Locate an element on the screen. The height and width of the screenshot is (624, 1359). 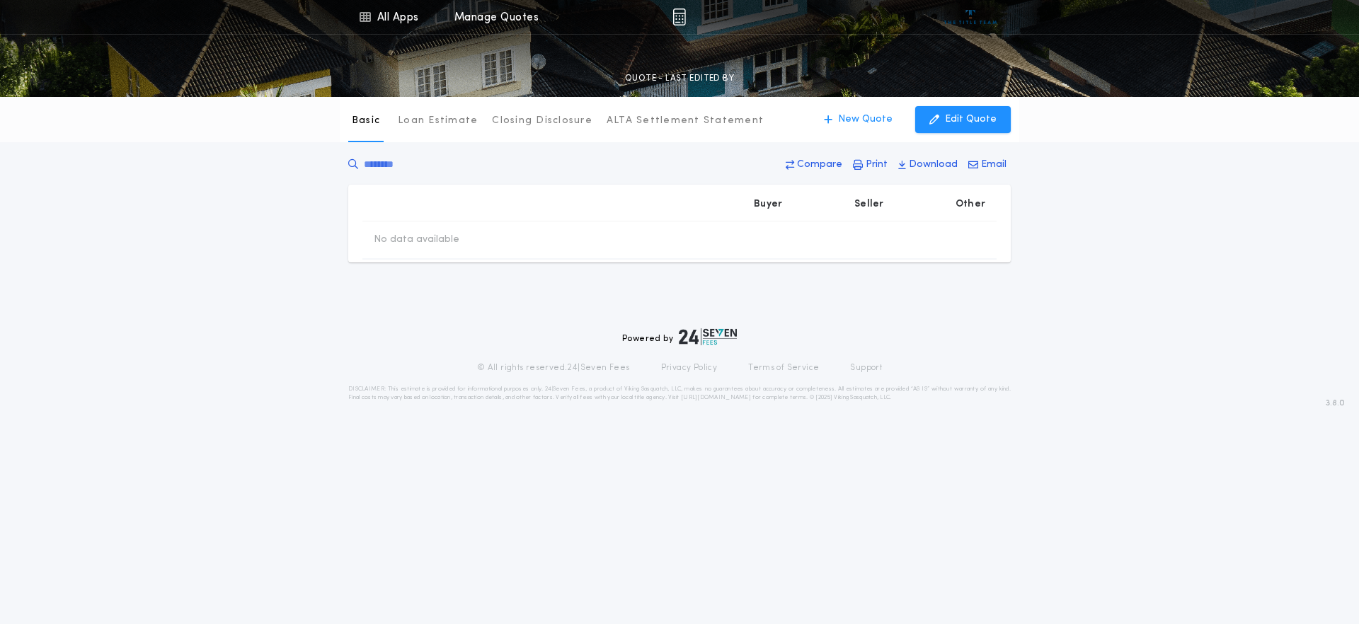
button: Compare is located at coordinates (814, 165).